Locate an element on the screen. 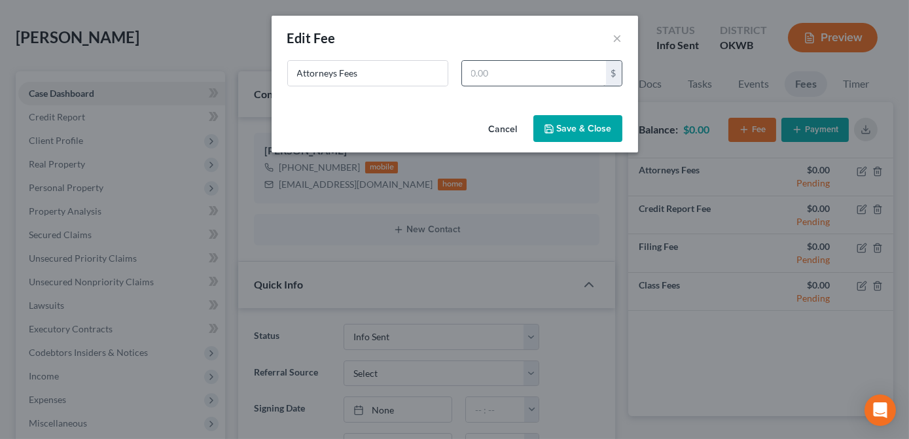  input: 0.00 is located at coordinates (534, 73).